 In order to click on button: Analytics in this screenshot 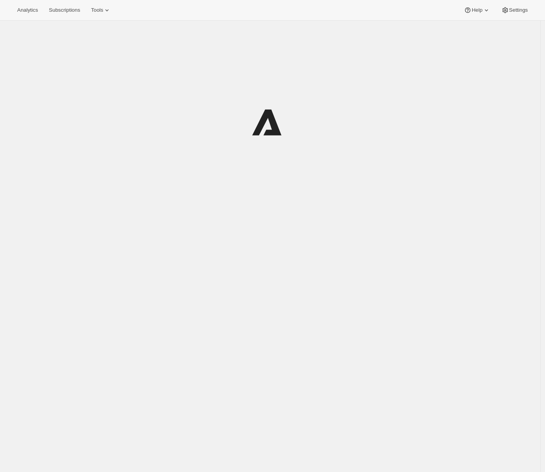, I will do `click(27, 10)`.